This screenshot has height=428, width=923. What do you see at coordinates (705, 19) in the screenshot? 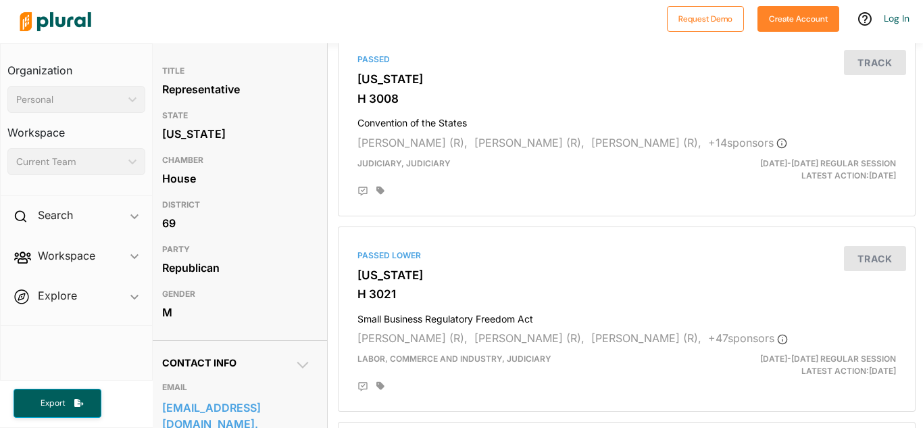
I see `button: Request Demo` at bounding box center [705, 19].